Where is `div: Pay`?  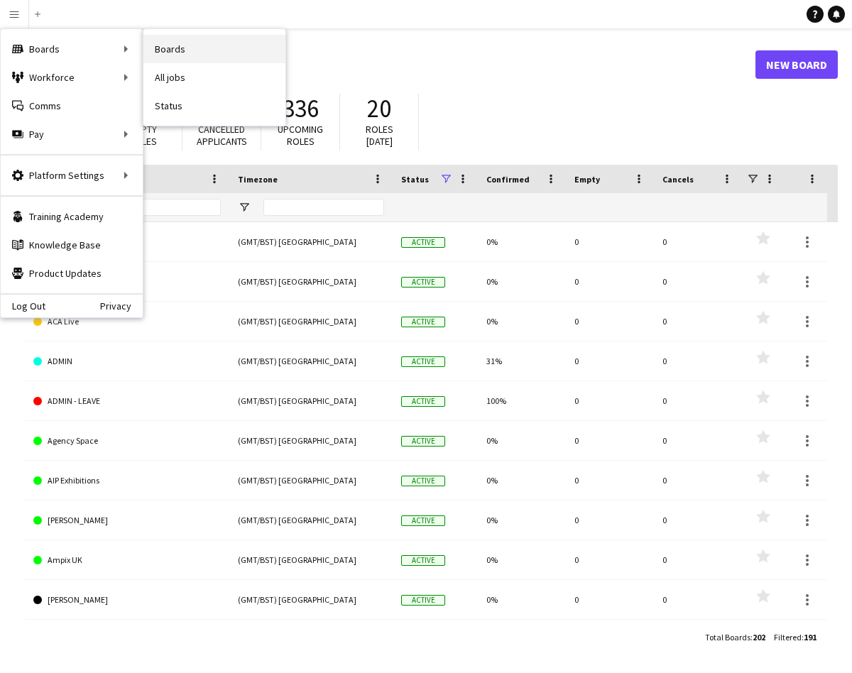
div: Pay is located at coordinates (72, 134).